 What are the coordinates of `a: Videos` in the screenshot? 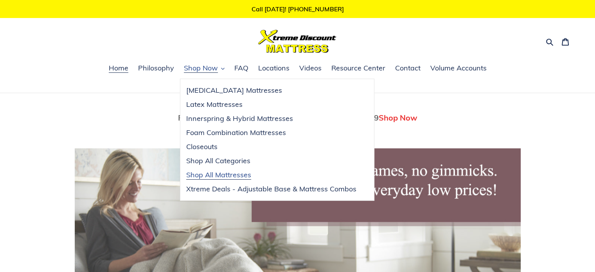 It's located at (310, 68).